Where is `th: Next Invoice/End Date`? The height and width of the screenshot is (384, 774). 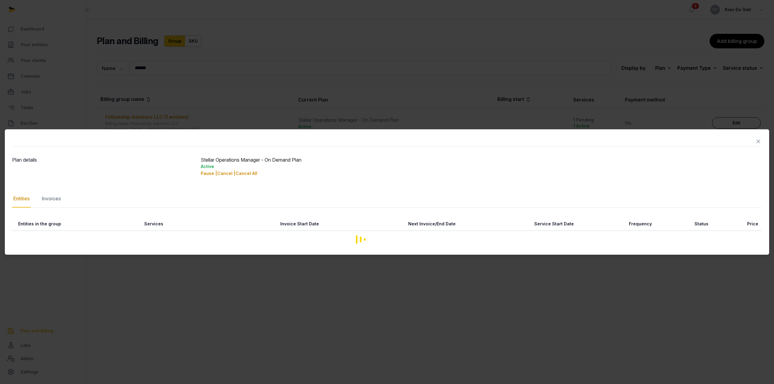 th: Next Invoice/End Date is located at coordinates (391, 224).